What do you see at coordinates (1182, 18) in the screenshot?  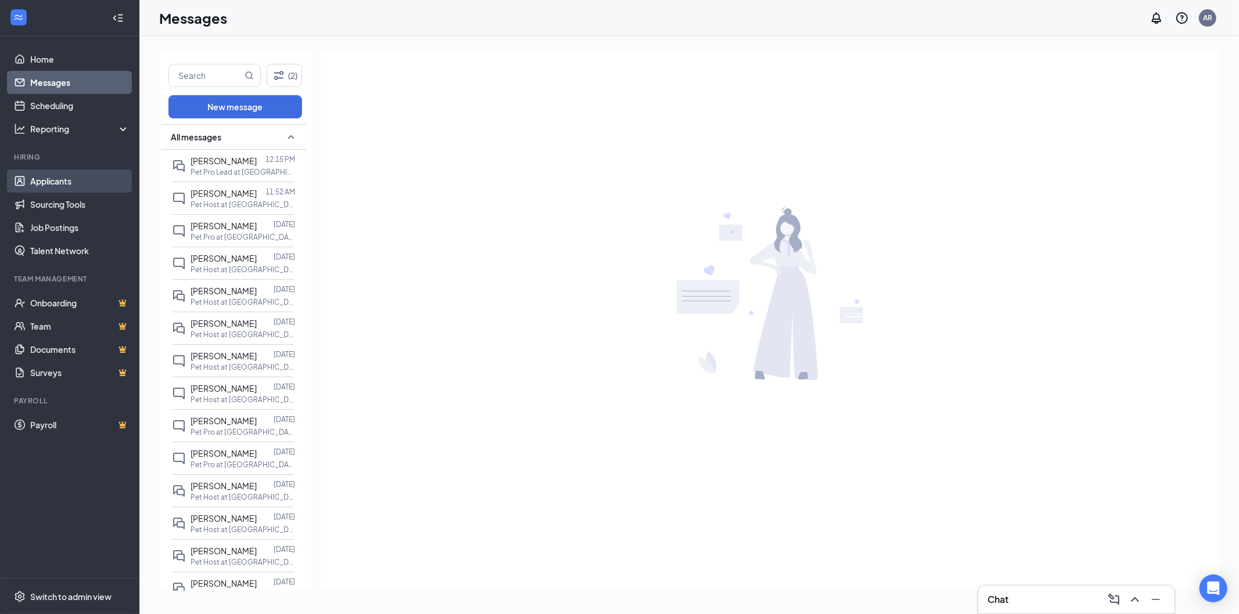 I see `svg: QuestionInfo` at bounding box center [1182, 18].